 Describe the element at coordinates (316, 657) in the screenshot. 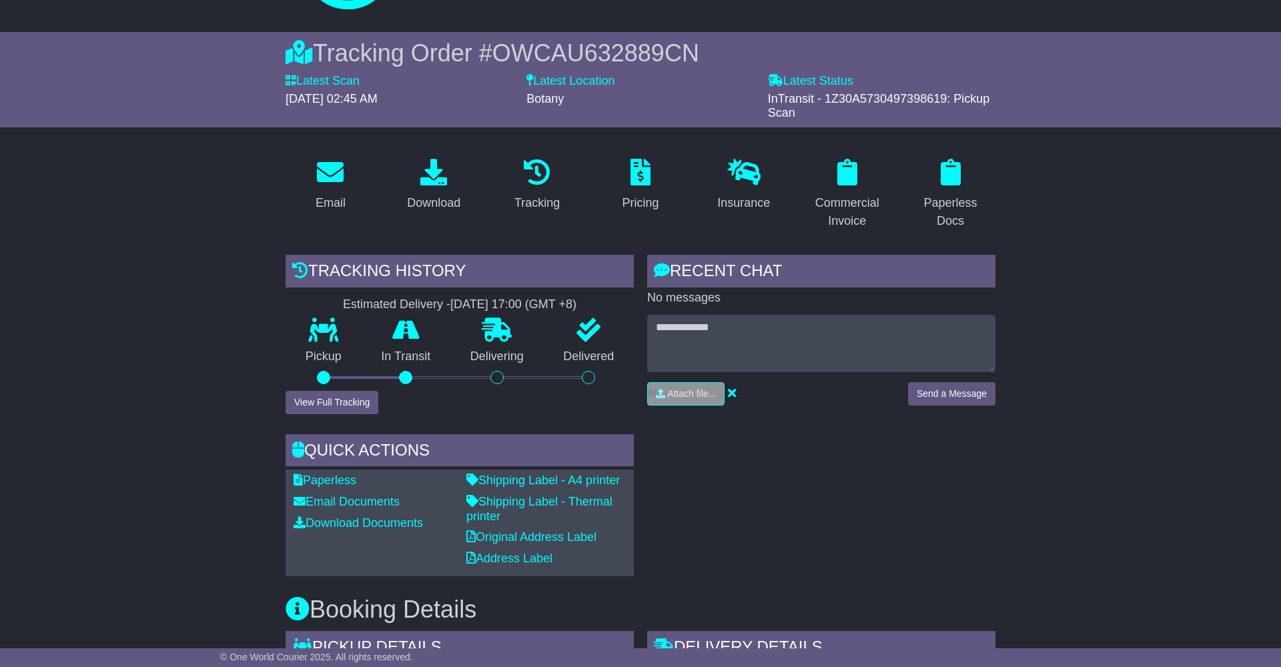

I see `span: © One World Courier 2025. All rights reserved.` at that location.